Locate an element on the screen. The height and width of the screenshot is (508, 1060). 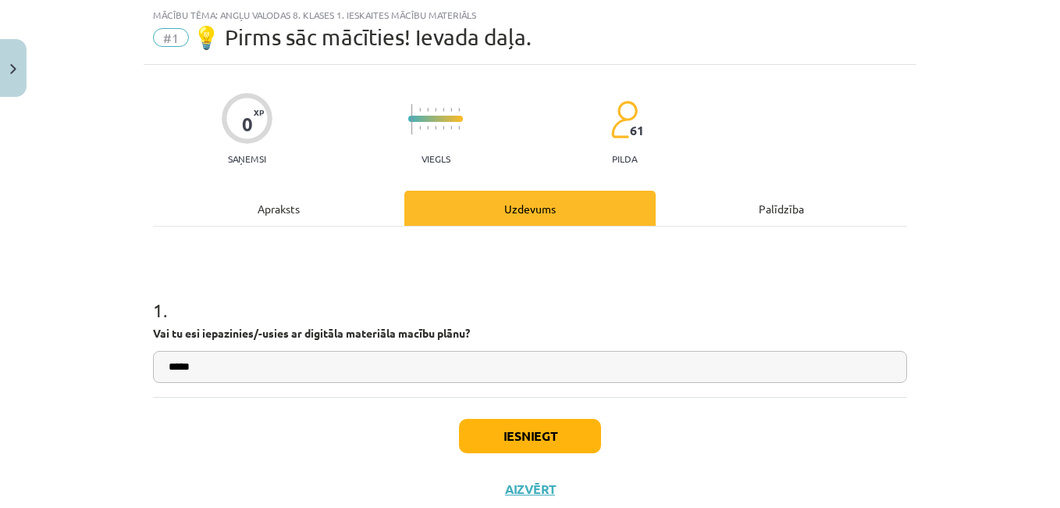
button: Aizvērt is located at coordinates (530, 489).